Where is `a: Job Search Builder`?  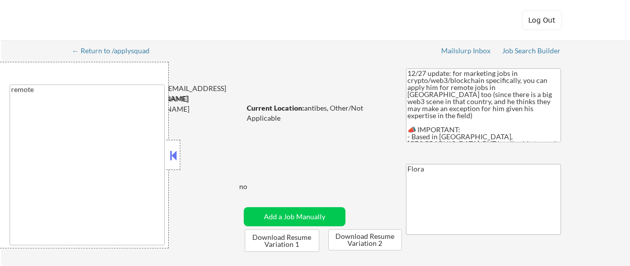 a: Job Search Builder is located at coordinates (531, 52).